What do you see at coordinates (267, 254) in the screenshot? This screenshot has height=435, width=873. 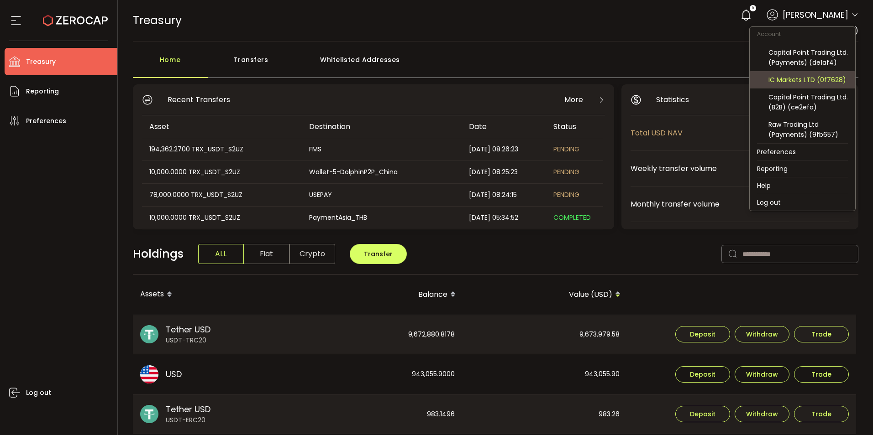 I see `span: Fiat` at bounding box center [267, 254].